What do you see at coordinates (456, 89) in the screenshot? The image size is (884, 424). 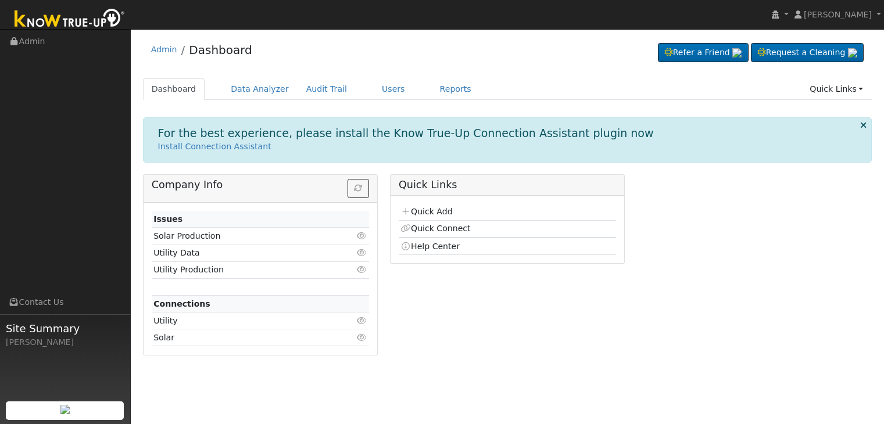 I see `a: Reports` at bounding box center [456, 89].